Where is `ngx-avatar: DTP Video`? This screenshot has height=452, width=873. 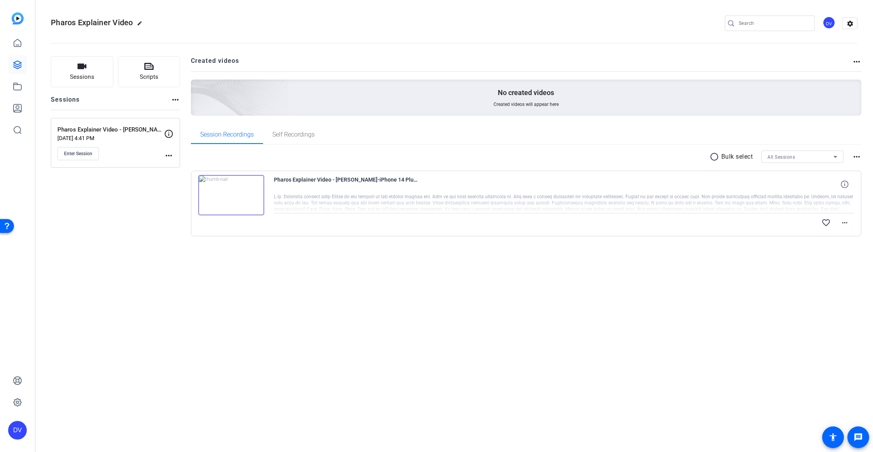 ngx-avatar: DTP Video is located at coordinates (829, 23).